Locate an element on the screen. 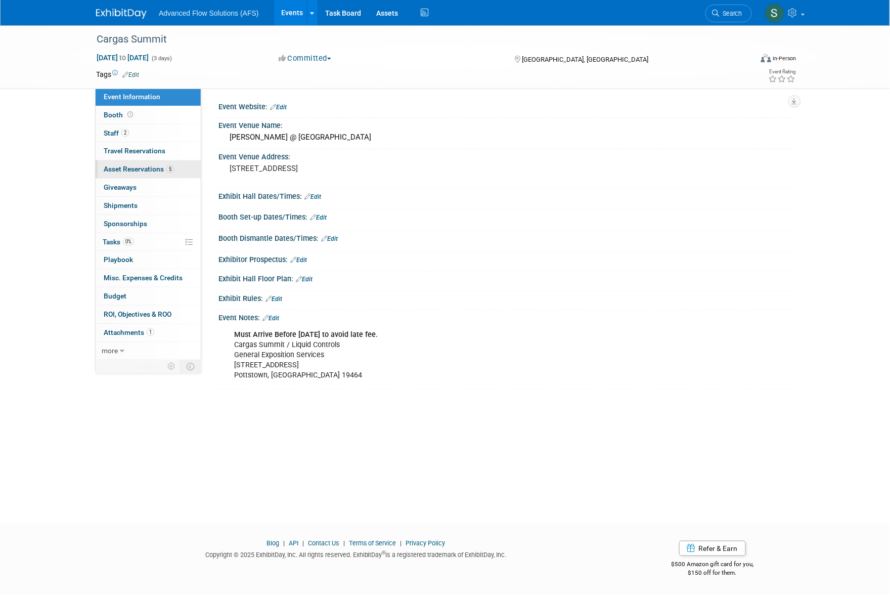 Image resolution: width=890 pixels, height=598 pixels. img: Steve McAnally is located at coordinates (775, 13).